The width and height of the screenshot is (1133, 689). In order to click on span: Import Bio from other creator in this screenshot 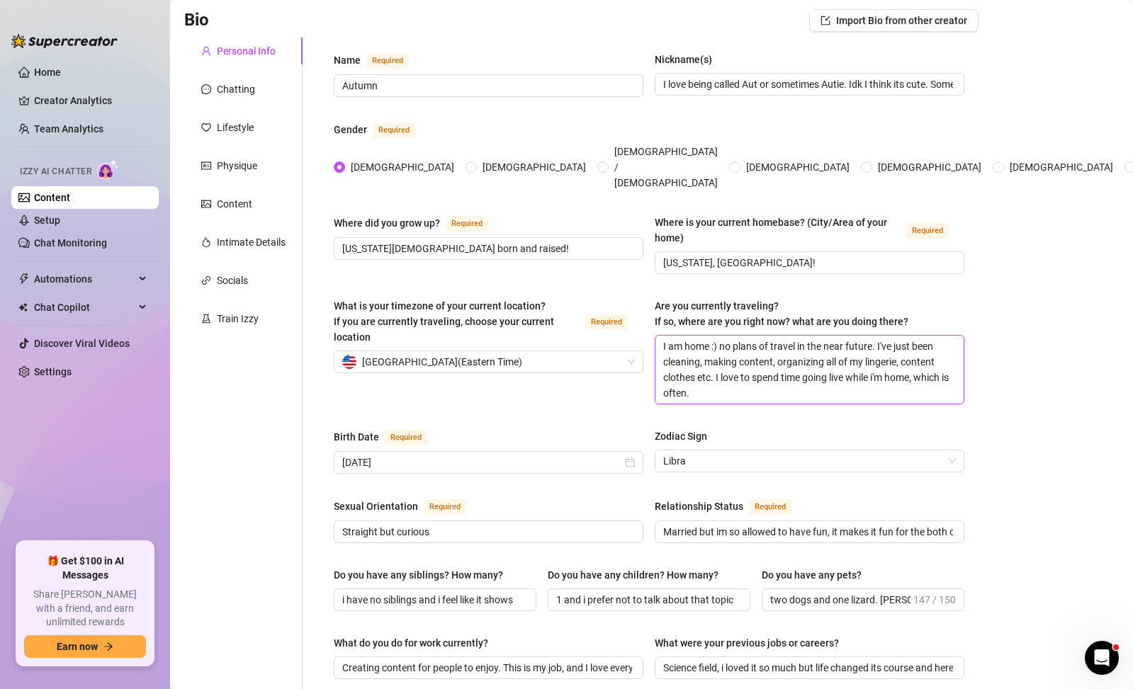, I will do `click(901, 21)`.